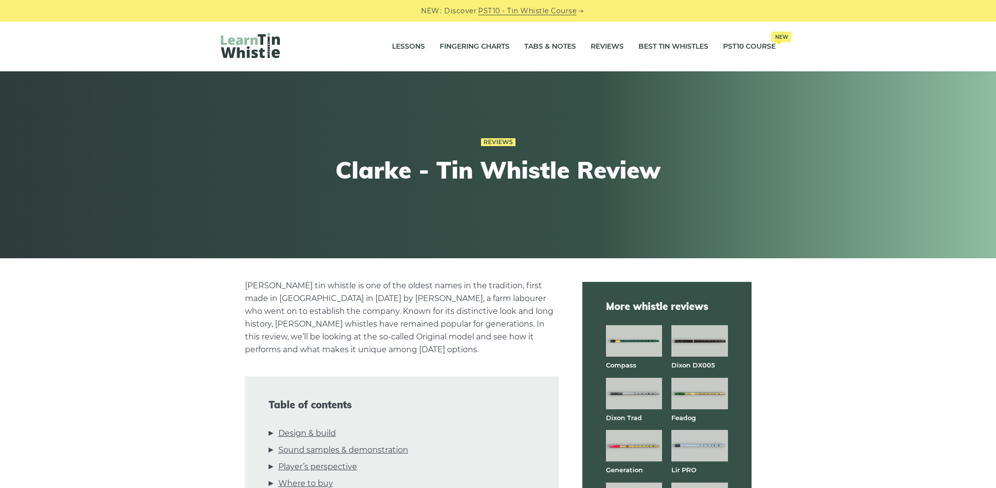 The image size is (996, 488). Describe the element at coordinates (402, 405) in the screenshot. I see `span: Table of contents` at that location.